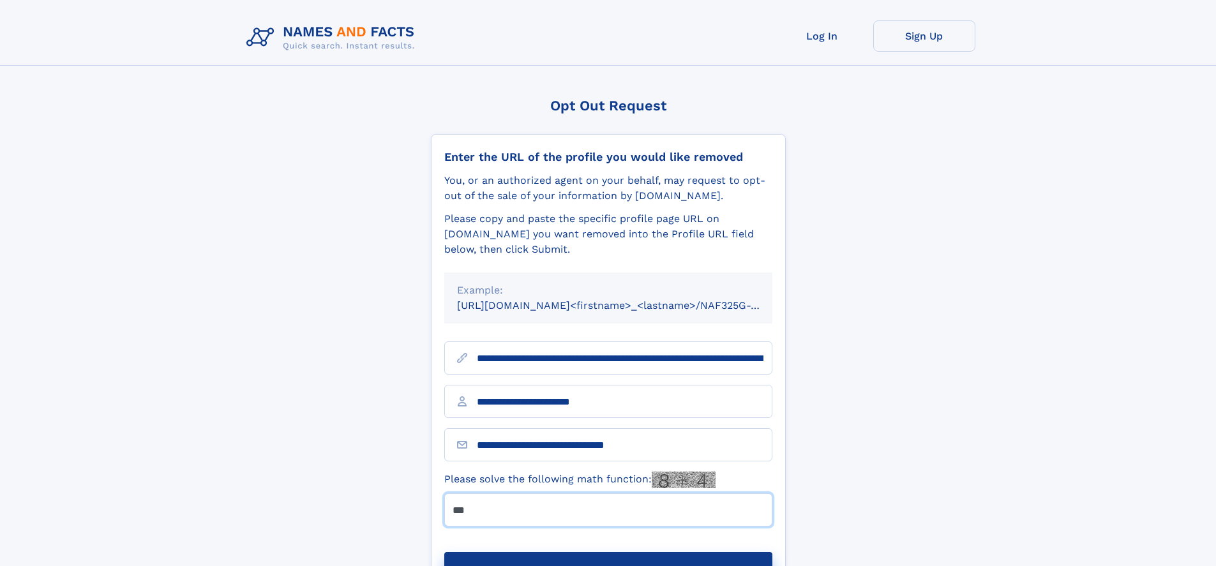 This screenshot has height=566, width=1216. I want to click on div: Example:, so click(608, 290).